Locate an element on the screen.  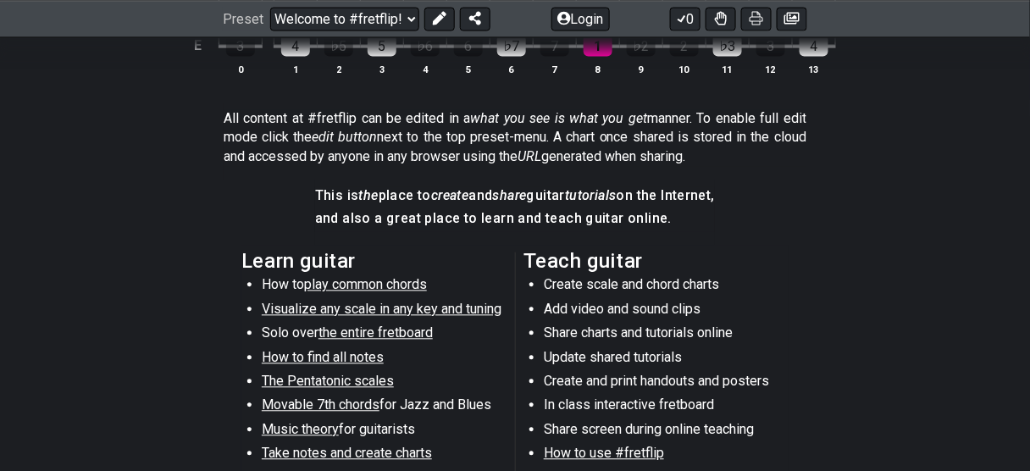
em: what you see is what you get is located at coordinates (559, 119).